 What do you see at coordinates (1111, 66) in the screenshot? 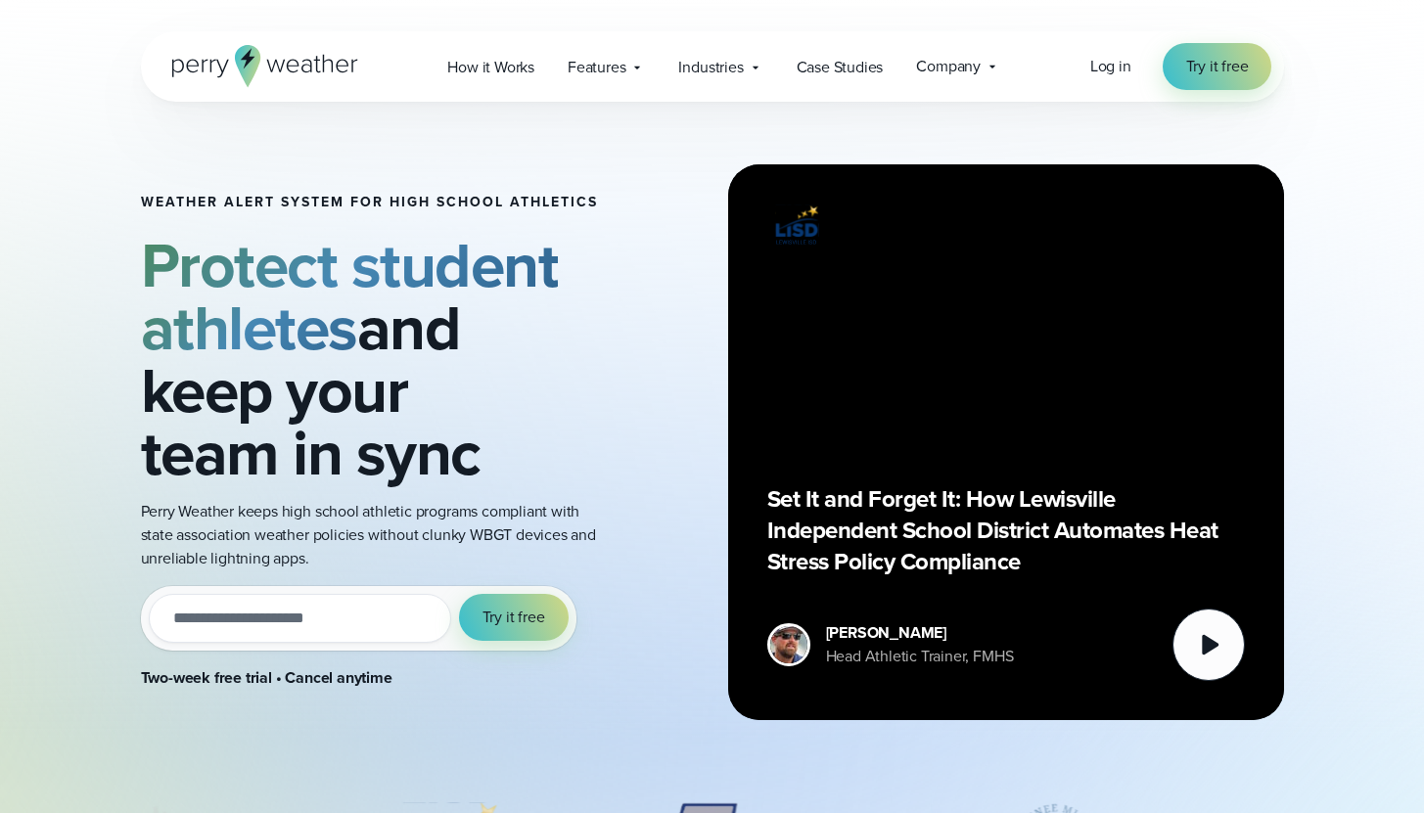
I see `span: Log in` at bounding box center [1111, 66].